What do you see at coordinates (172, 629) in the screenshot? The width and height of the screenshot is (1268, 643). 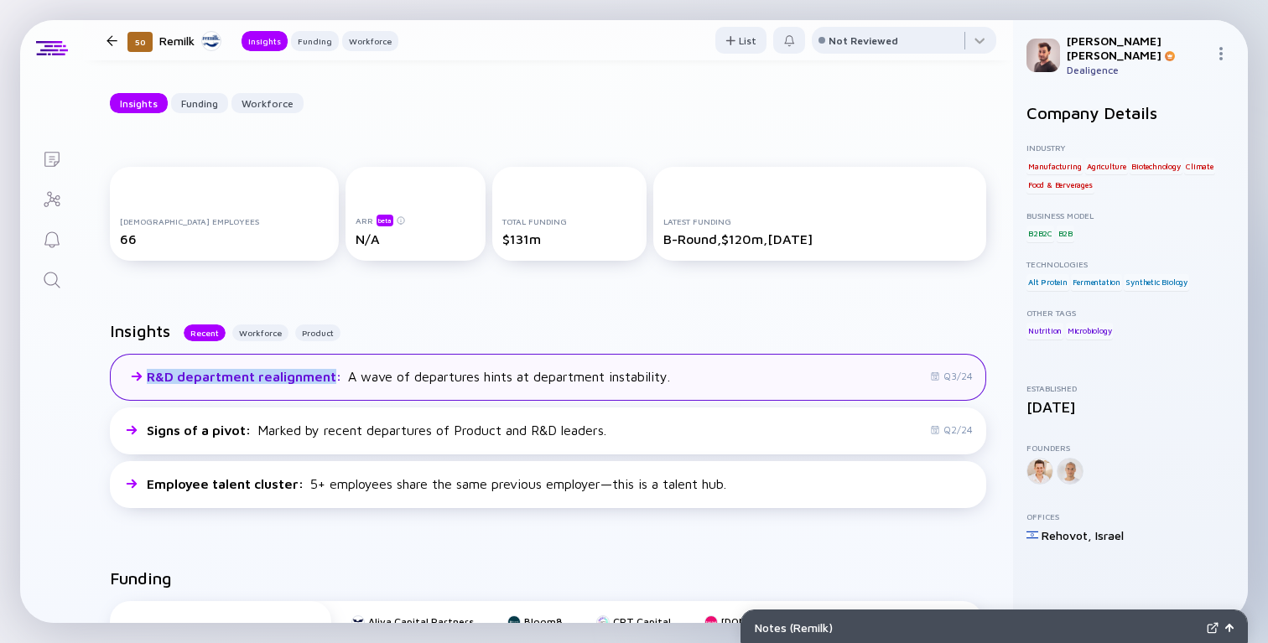 I see `div: B-Round` at bounding box center [172, 629].